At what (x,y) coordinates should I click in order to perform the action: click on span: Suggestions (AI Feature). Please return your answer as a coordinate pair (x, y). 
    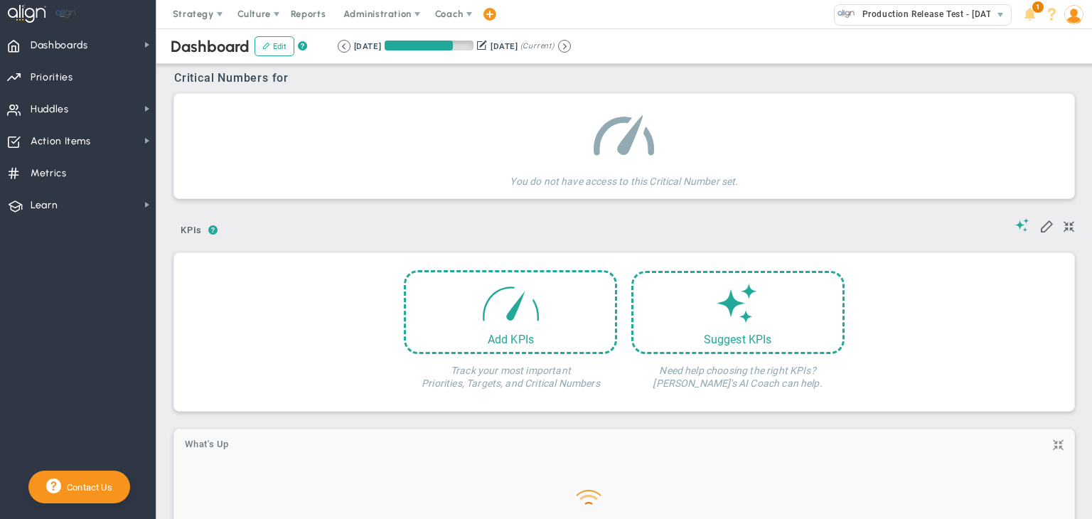
    Looking at the image, I should click on (1022, 225).